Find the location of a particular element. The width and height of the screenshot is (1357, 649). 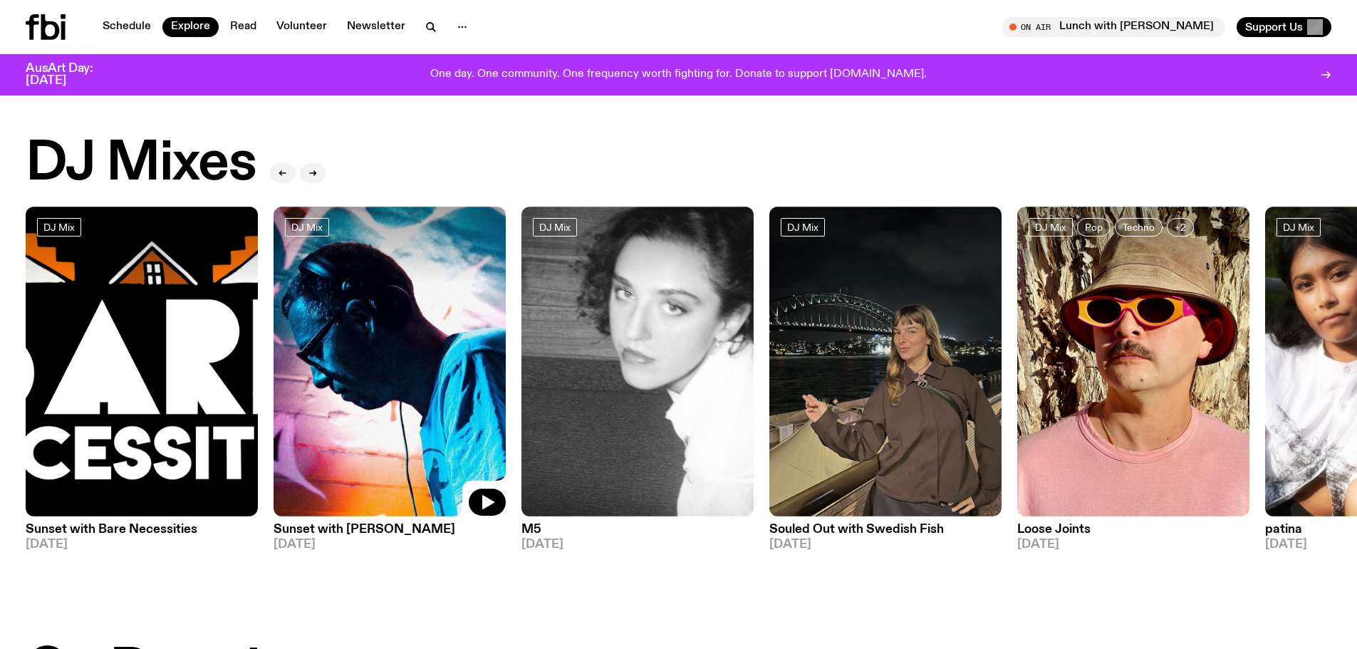

a: Techno is located at coordinates (1139, 227).